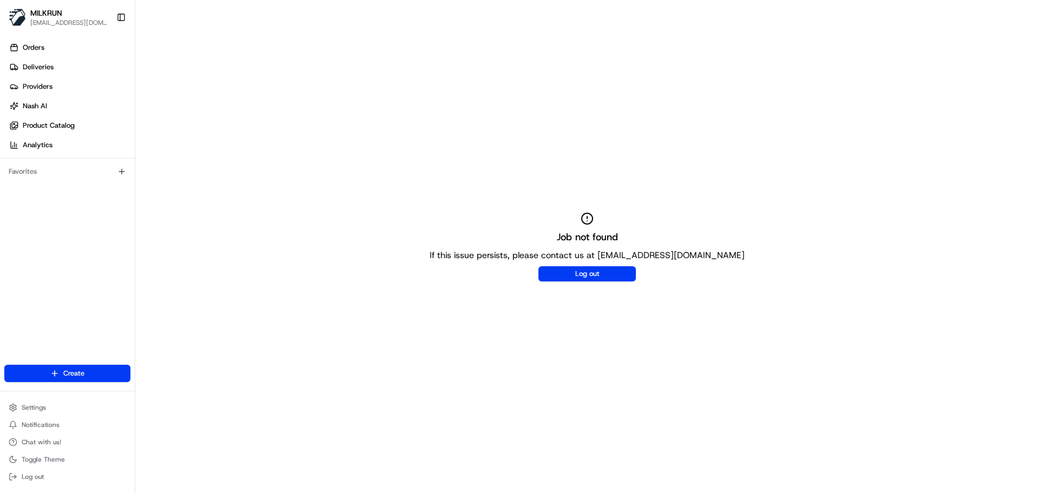  What do you see at coordinates (67, 425) in the screenshot?
I see `button: Notifications` at bounding box center [67, 425].